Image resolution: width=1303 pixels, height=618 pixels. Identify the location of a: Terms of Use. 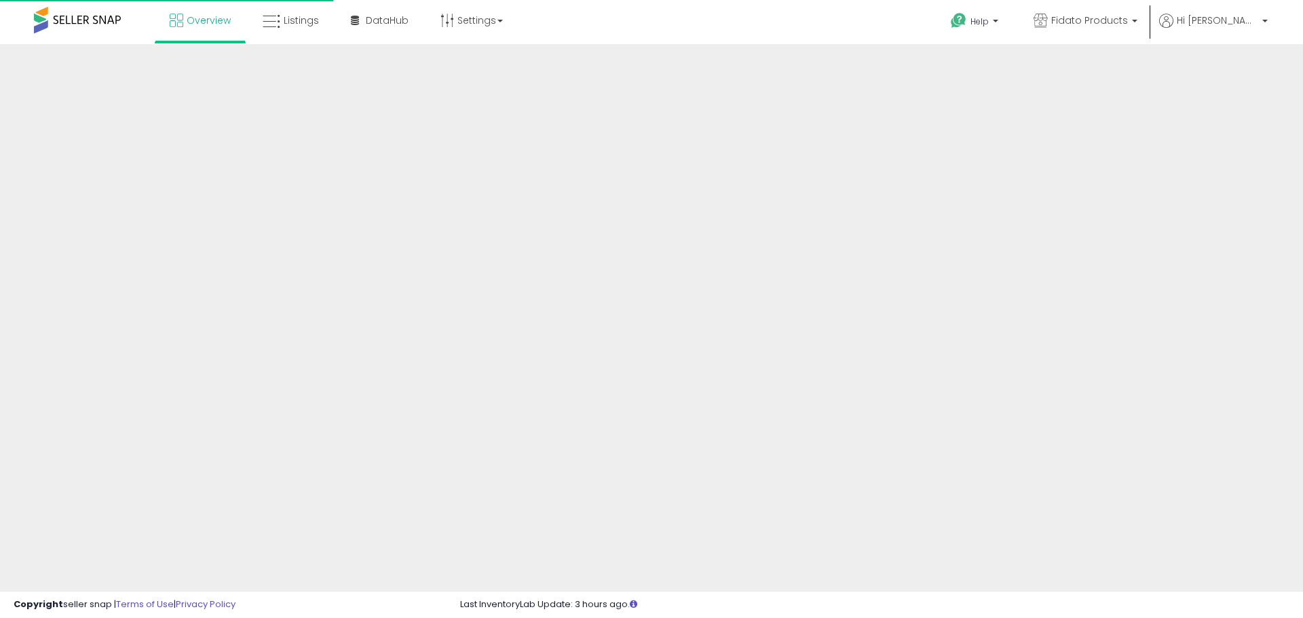
(145, 604).